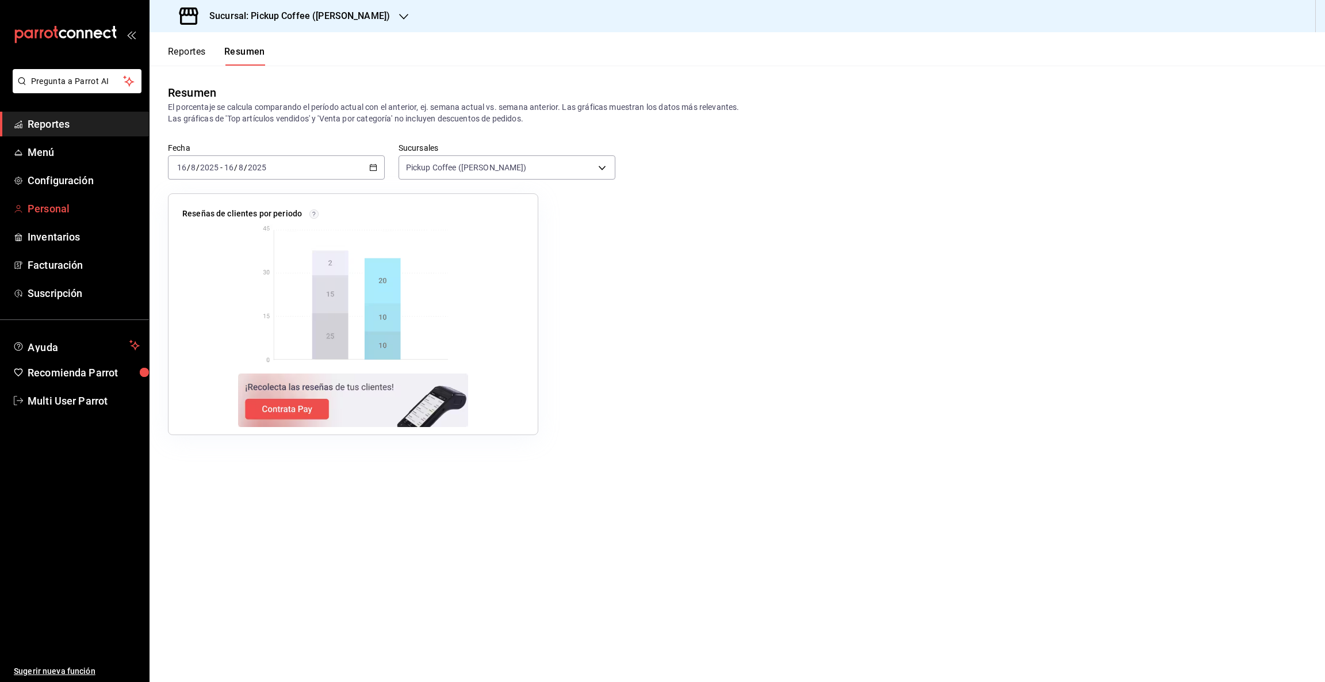 The height and width of the screenshot is (682, 1325). What do you see at coordinates (75, 89) in the screenshot?
I see `a: Pregunta a Parrot AI` at bounding box center [75, 89].